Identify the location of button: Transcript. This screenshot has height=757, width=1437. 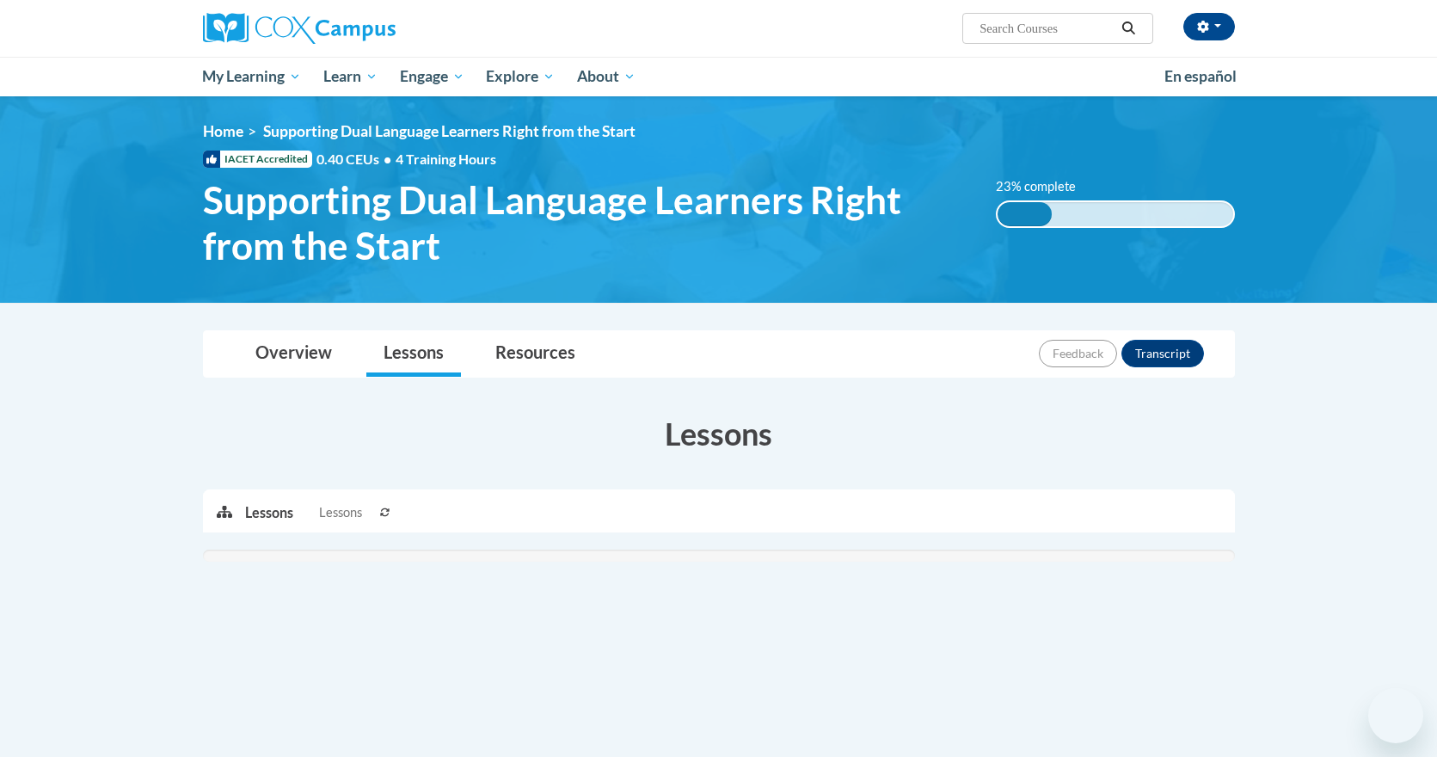
(1163, 354).